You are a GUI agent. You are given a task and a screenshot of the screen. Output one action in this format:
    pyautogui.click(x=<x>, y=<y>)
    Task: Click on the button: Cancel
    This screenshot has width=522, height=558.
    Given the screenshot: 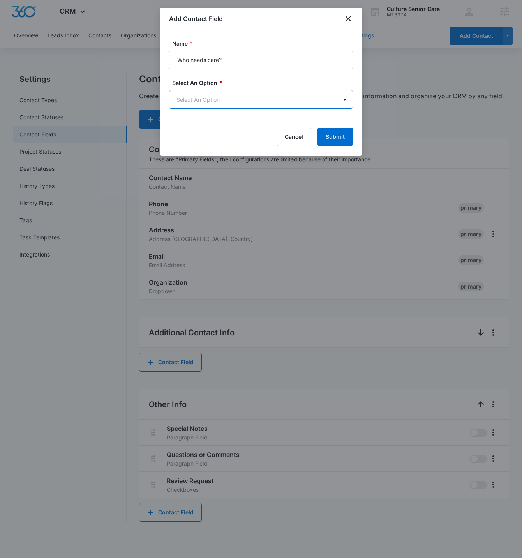 What is the action you would take?
    pyautogui.click(x=294, y=137)
    